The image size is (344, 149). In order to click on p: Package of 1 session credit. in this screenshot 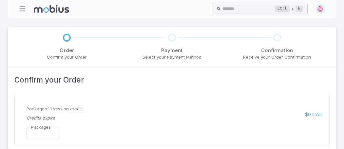, I will do `click(124, 109)`.